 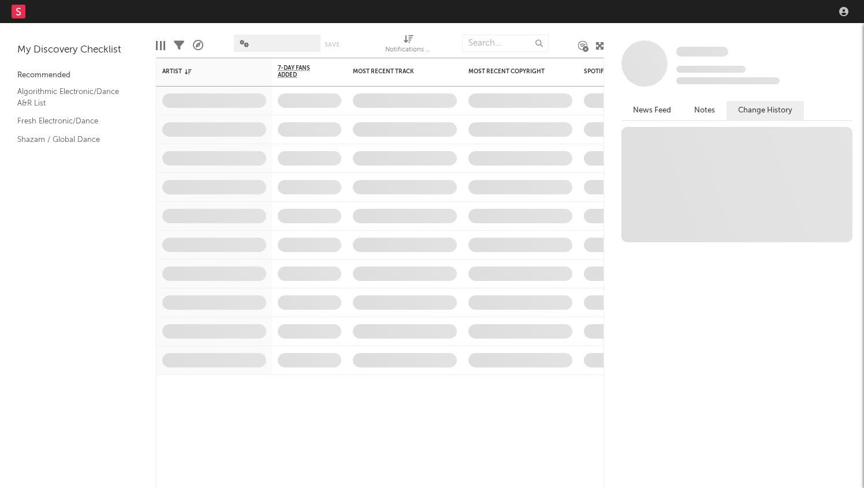 What do you see at coordinates (765, 110) in the screenshot?
I see `button: Change History` at bounding box center [765, 110].